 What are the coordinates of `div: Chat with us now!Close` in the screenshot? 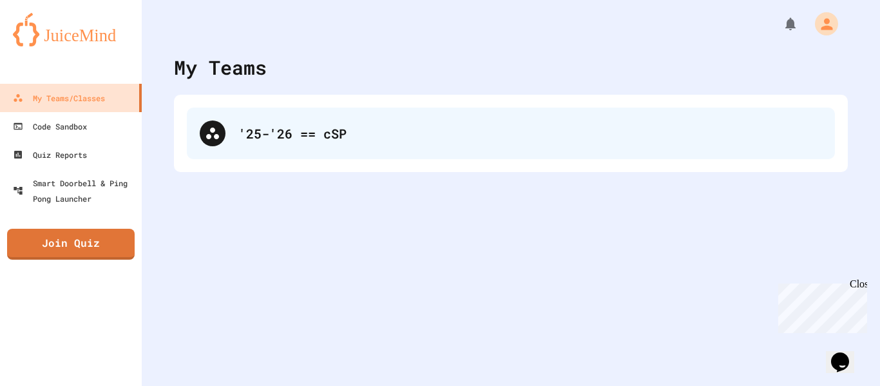 It's located at (47, 43).